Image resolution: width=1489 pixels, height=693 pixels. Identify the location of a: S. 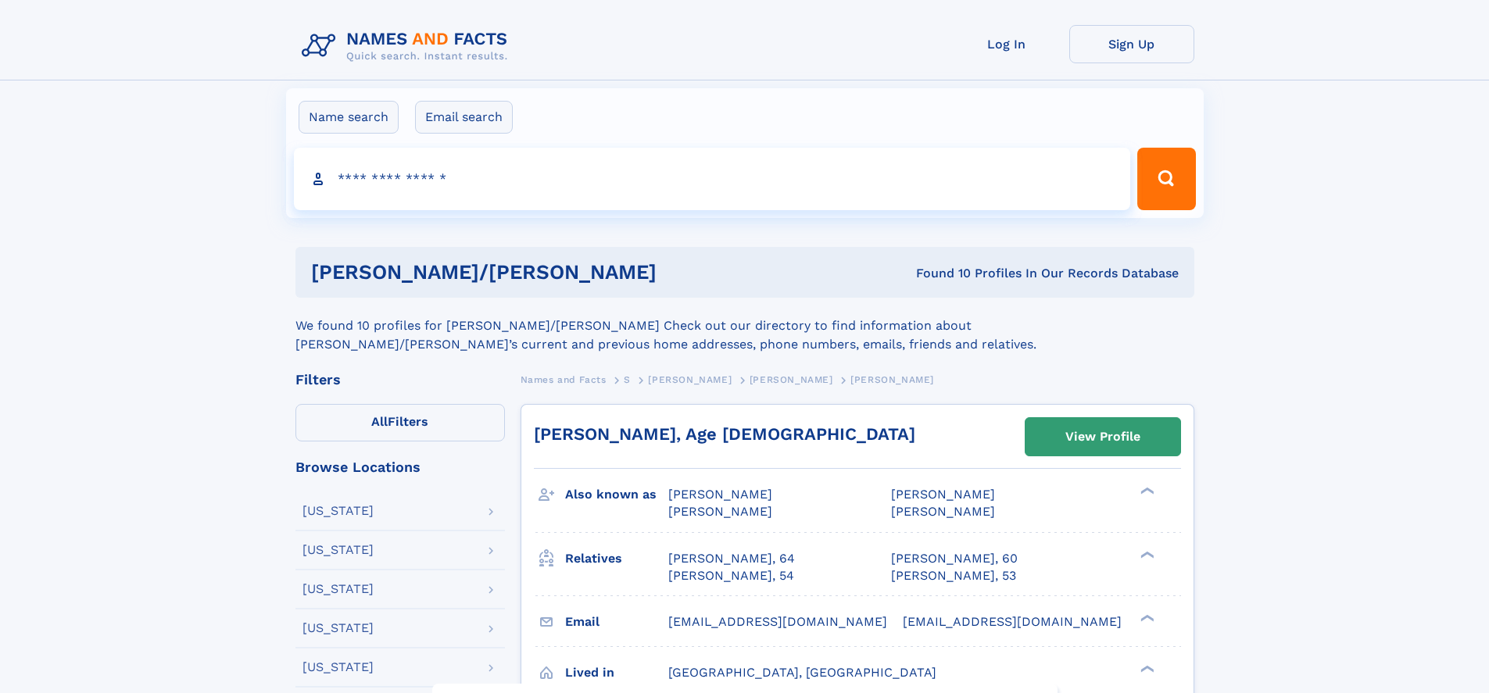
(627, 379).